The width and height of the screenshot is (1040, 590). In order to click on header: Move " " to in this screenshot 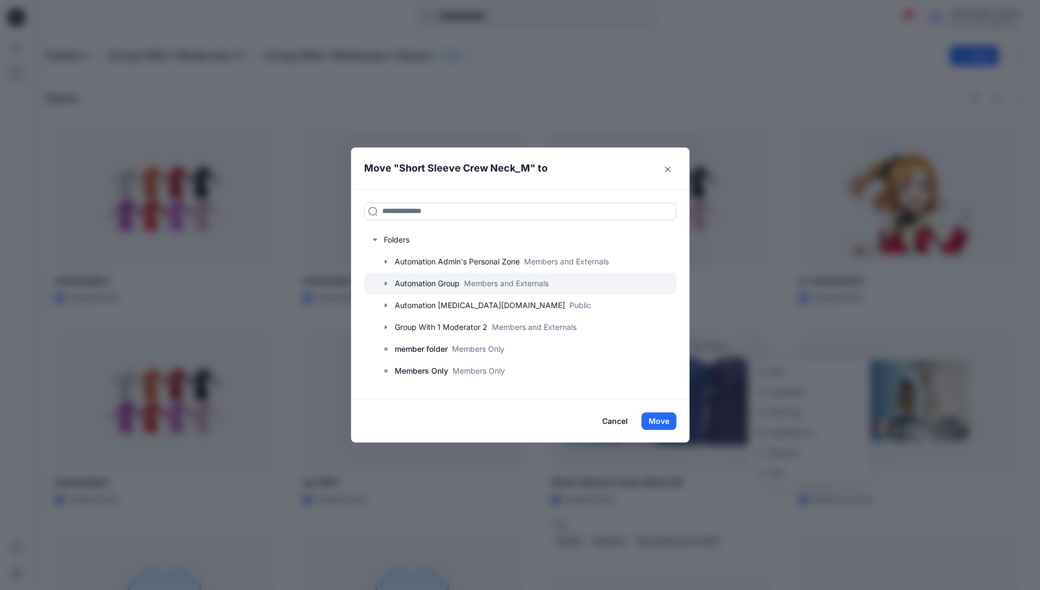, I will do `click(512, 168)`.